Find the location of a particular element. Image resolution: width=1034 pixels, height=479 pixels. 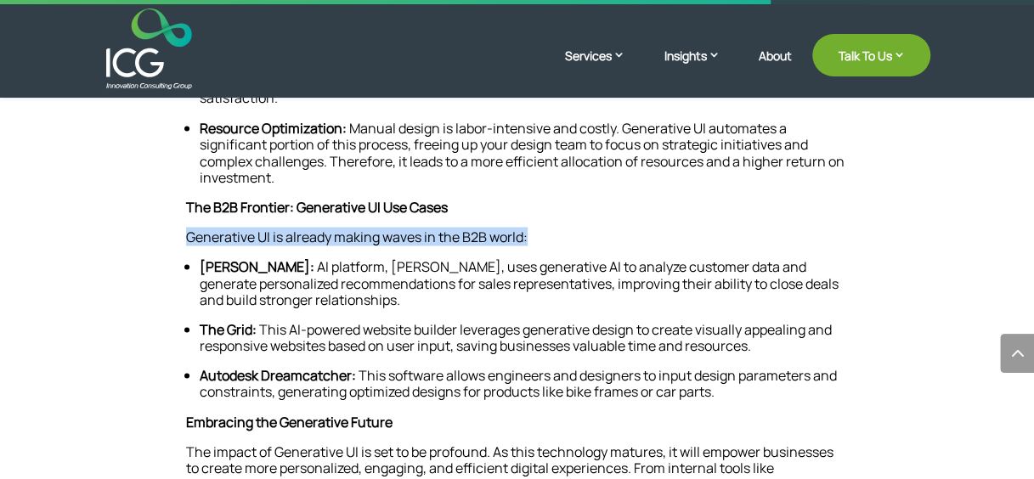

div: Chat Widget is located at coordinates (992, 438).